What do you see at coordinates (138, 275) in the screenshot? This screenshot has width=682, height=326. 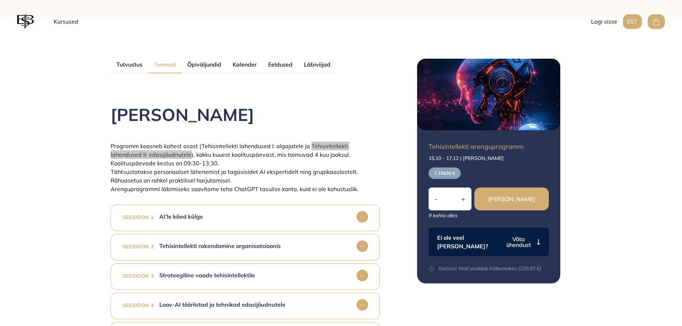 I see `div: Sessioon 3` at bounding box center [138, 275].